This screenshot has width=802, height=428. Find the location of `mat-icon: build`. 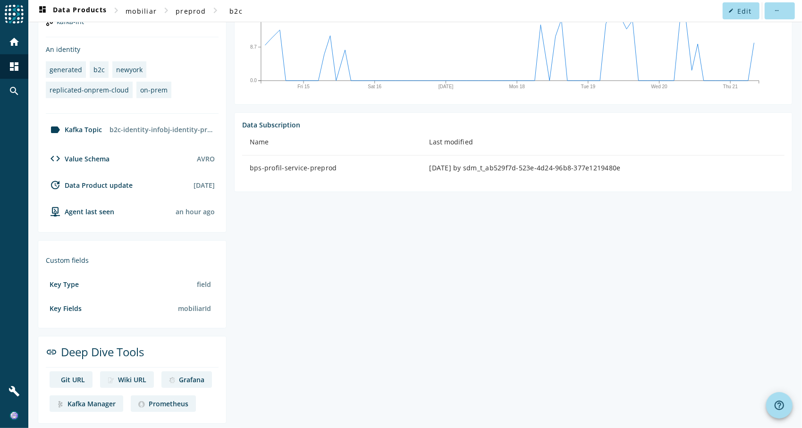

mat-icon: build is located at coordinates (14, 391).